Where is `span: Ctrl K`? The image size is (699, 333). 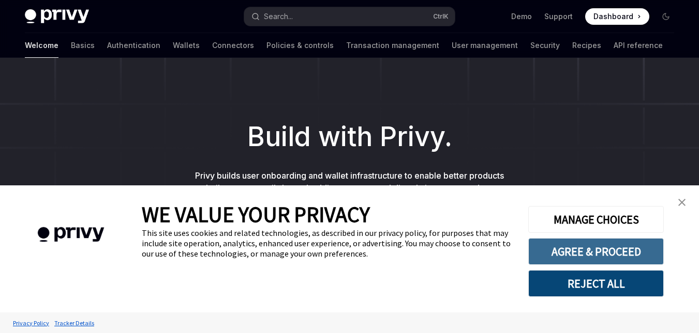 span: Ctrl K is located at coordinates (441, 17).